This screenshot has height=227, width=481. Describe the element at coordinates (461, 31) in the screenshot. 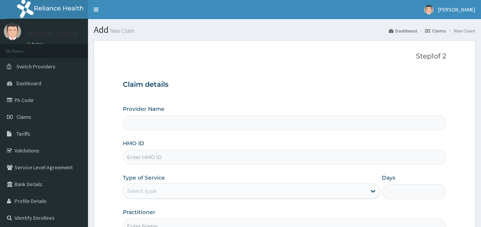

I see `li: New Claim` at that location.